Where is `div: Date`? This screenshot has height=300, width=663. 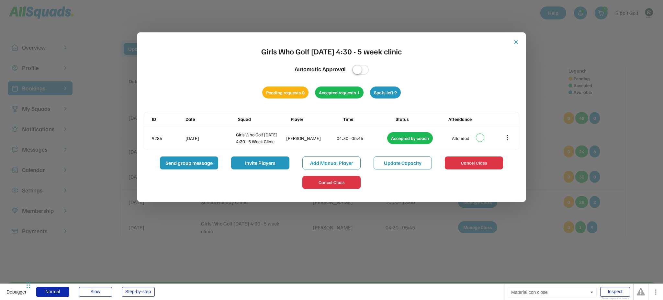
div: Date is located at coordinates (211, 119).